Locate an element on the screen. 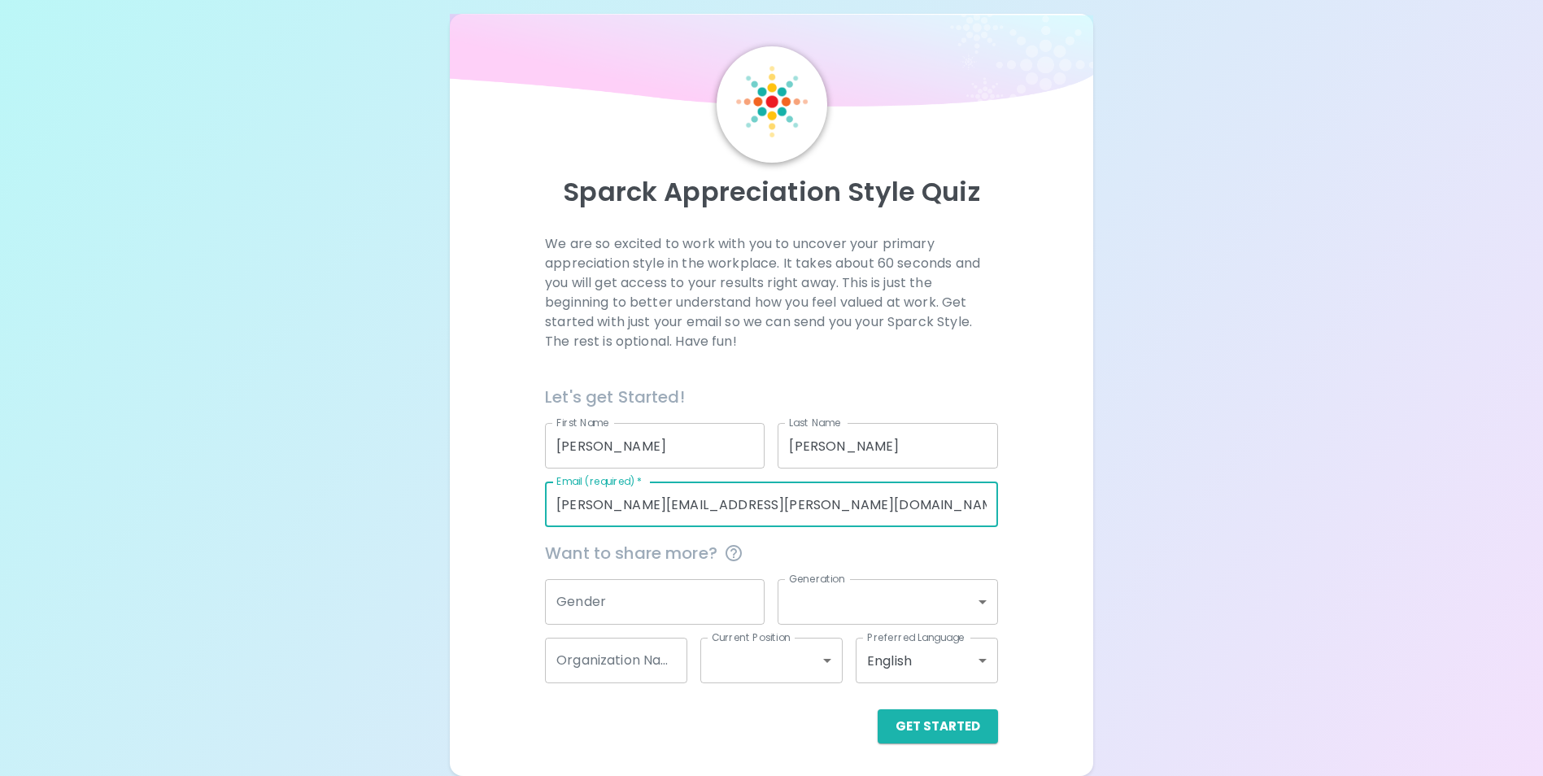 This screenshot has width=1543, height=776. div: English is located at coordinates (926, 660).